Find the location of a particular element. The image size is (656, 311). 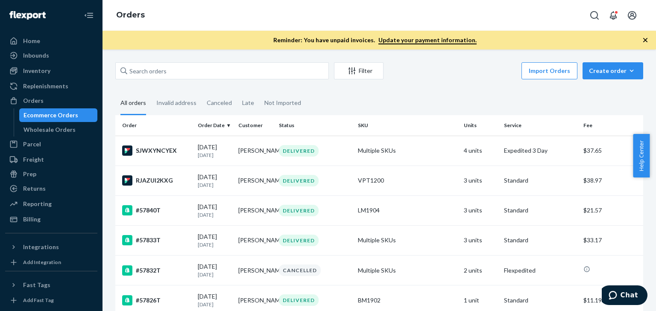

td: $38.97 is located at coordinates (611, 181).